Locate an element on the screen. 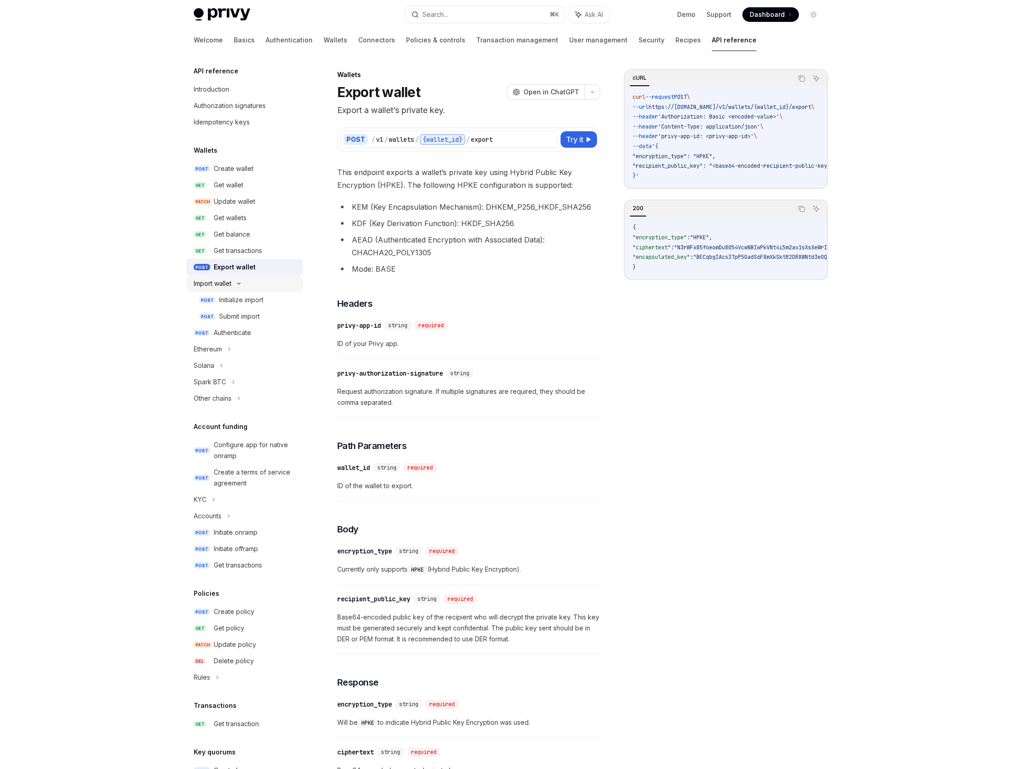  div: Create policy is located at coordinates (234, 611).